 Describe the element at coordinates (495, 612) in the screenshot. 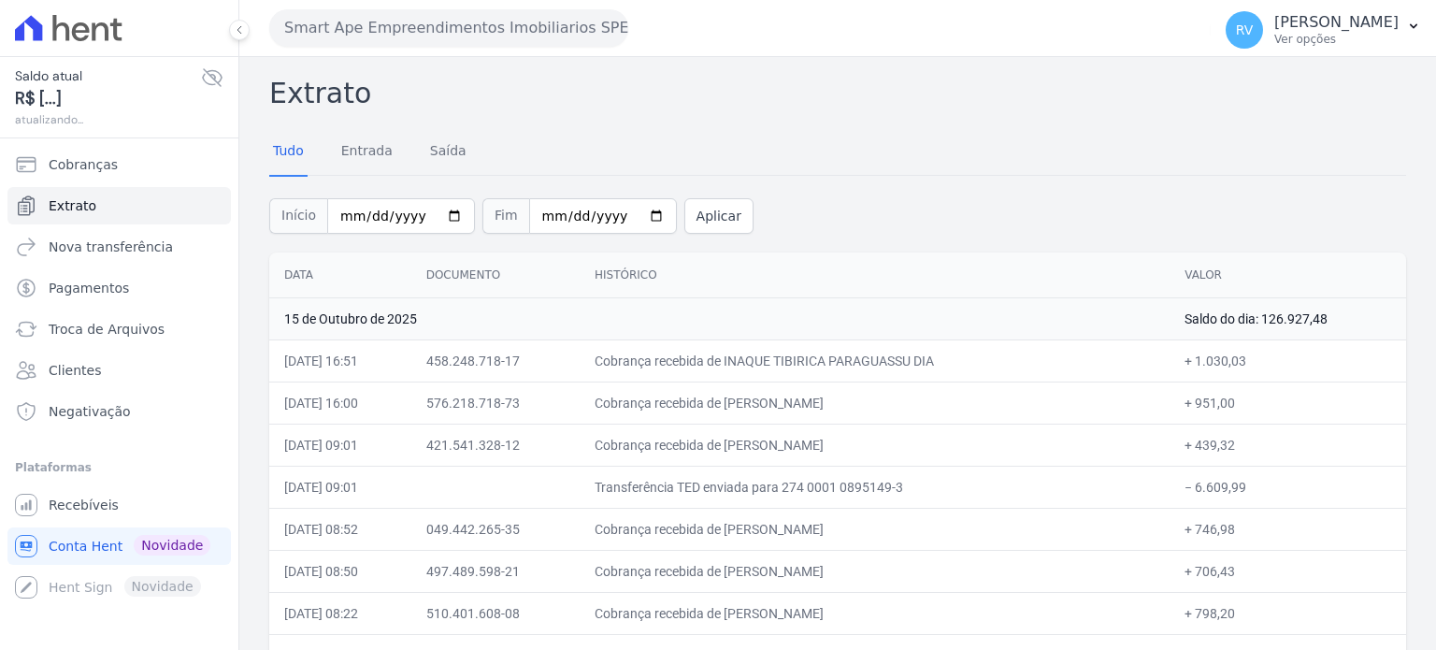

I see `td: 510.401.608-08` at that location.